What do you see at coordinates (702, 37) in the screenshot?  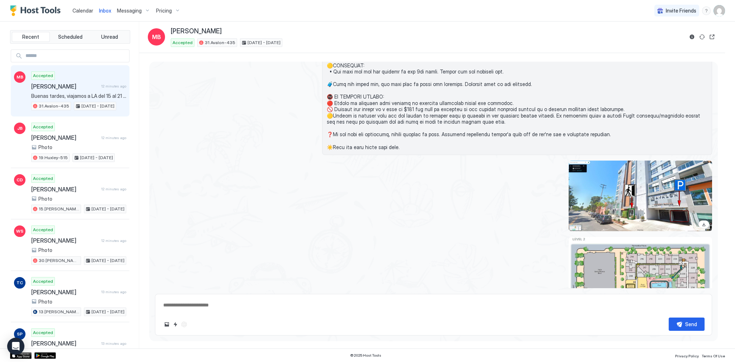 I see `button: Sync reservation` at bounding box center [702, 37].